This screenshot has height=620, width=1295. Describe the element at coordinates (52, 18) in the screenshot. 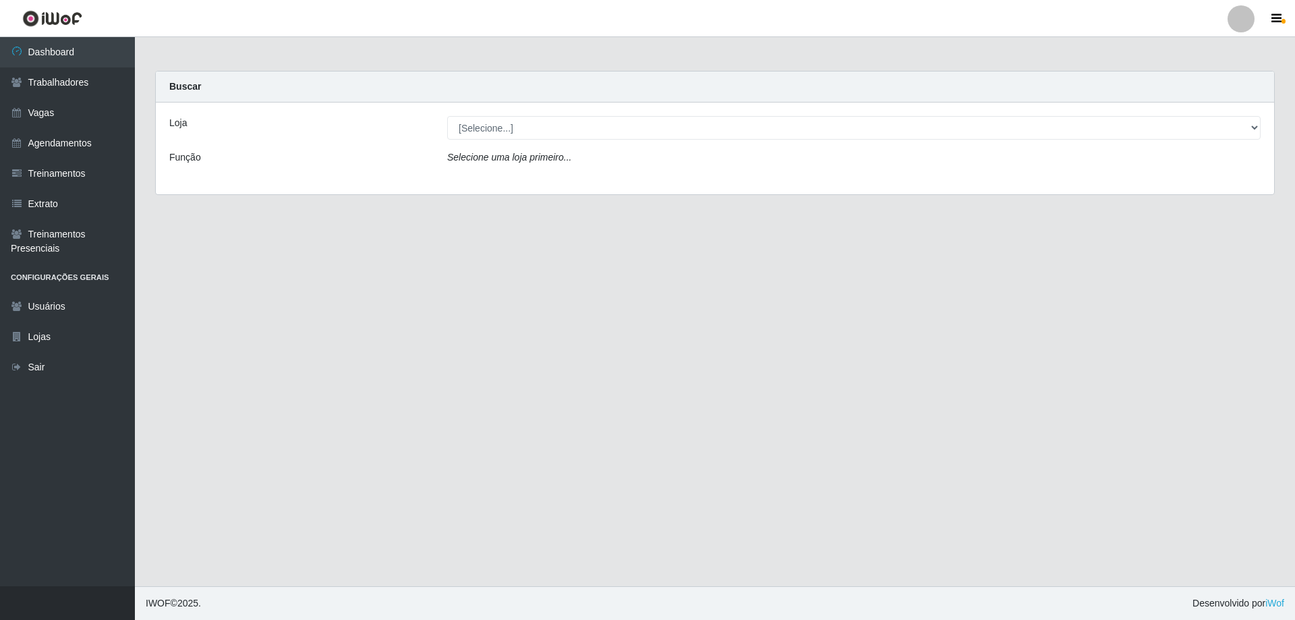

I see `img: CoreUI Logo` at that location.